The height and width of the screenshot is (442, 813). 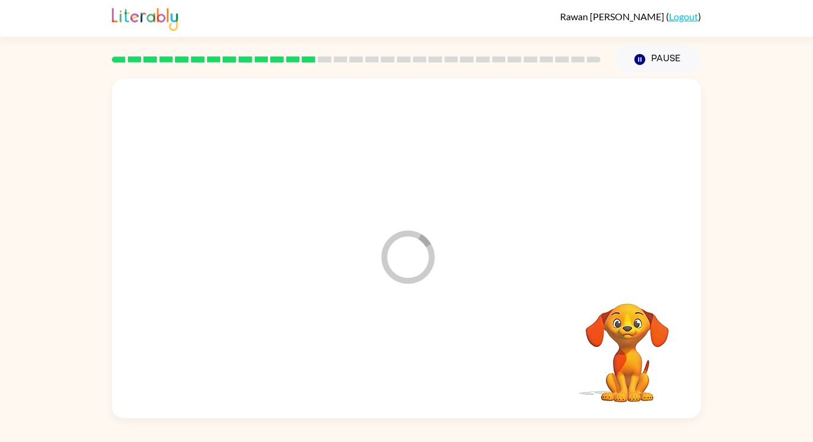 I want to click on video: Your browser must support playing .mp4 files to use Literably. Please try using another browser., so click(x=627, y=344).